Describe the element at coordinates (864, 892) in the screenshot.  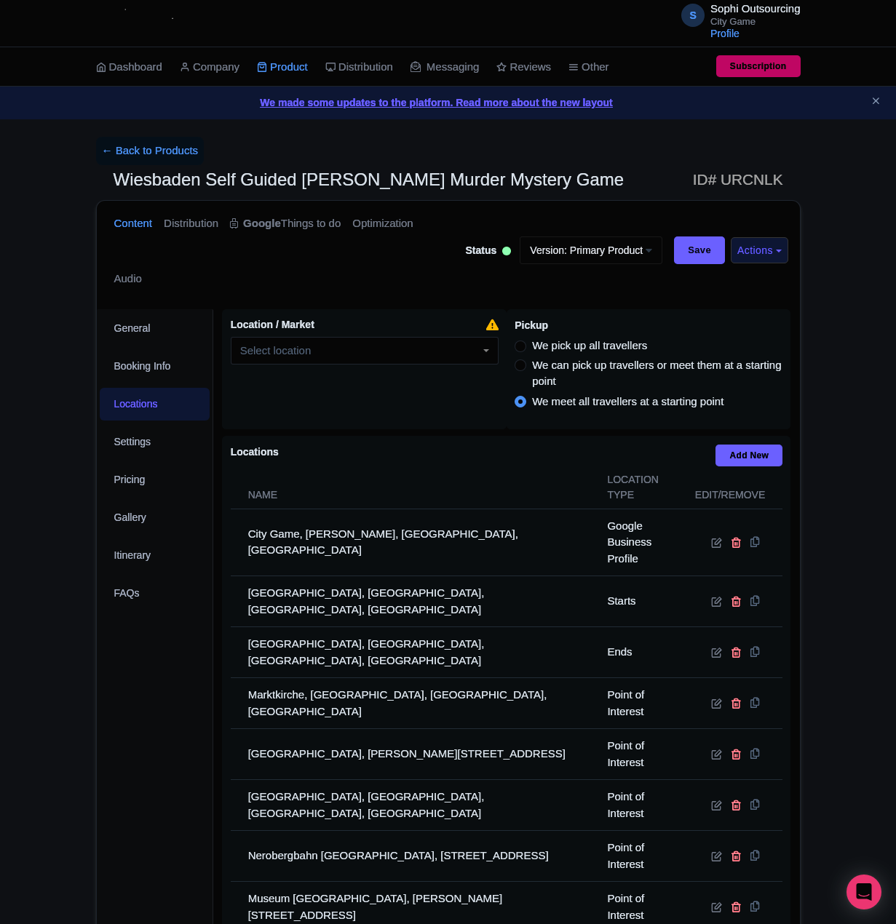
I see `div: Open Intercom Messenger` at that location.